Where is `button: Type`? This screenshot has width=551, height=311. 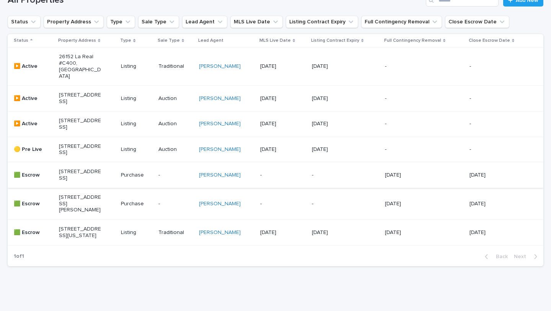 button: Type is located at coordinates (121, 22).